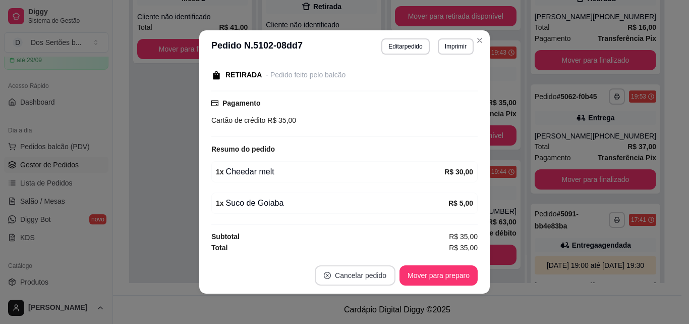 Image resolution: width=689 pixels, height=324 pixels. I want to click on span: credit-card, so click(215, 103).